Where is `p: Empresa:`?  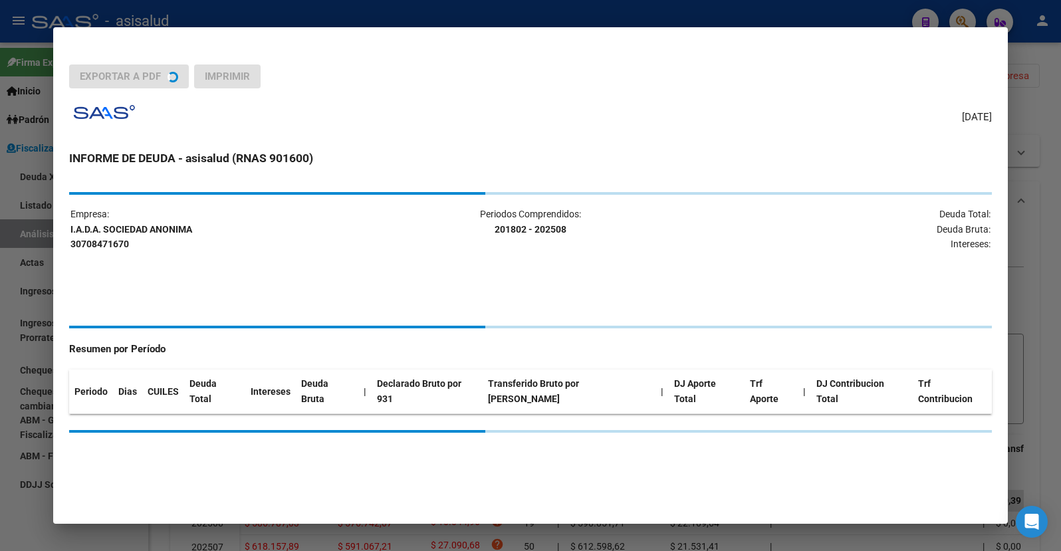 p: Empresa: is located at coordinates (223, 229).